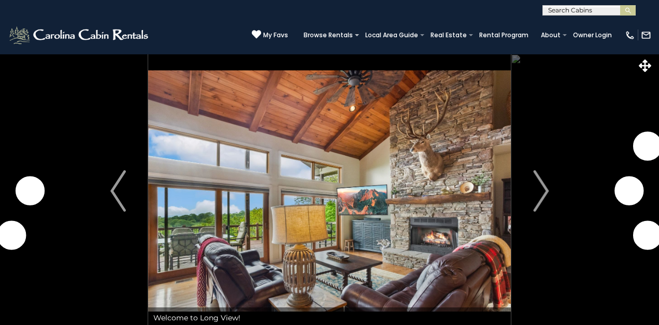 This screenshot has height=325, width=659. I want to click on img: White-1-2.png, so click(79, 35).